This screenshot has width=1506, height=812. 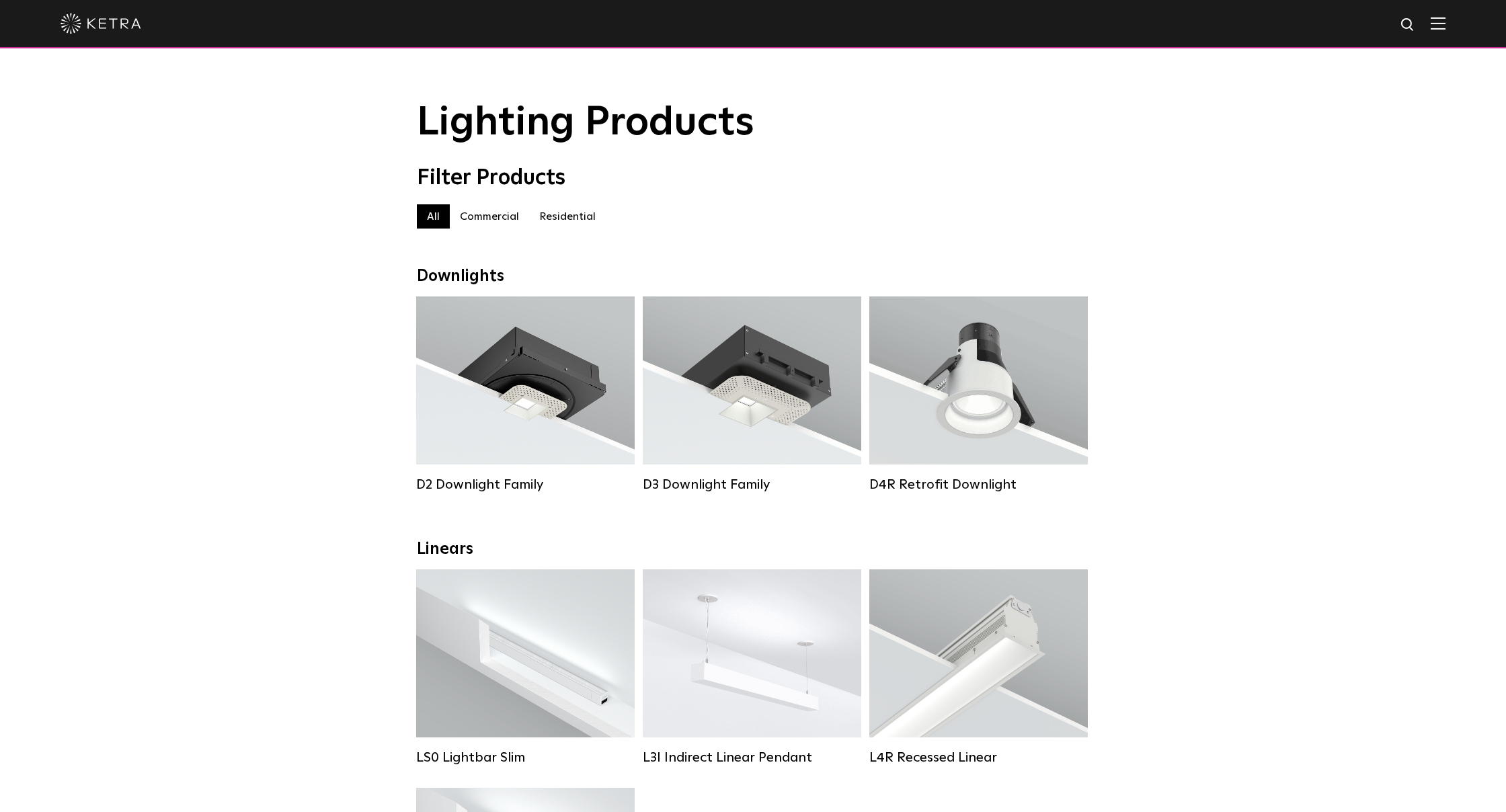 What do you see at coordinates (978, 395) in the screenshot?
I see `a: D4R Retrofit Downlight Lumen Output:800Colors:White / BlackBeam Angles:15° / 25° / 40° / 60°Watta...` at bounding box center [978, 395].